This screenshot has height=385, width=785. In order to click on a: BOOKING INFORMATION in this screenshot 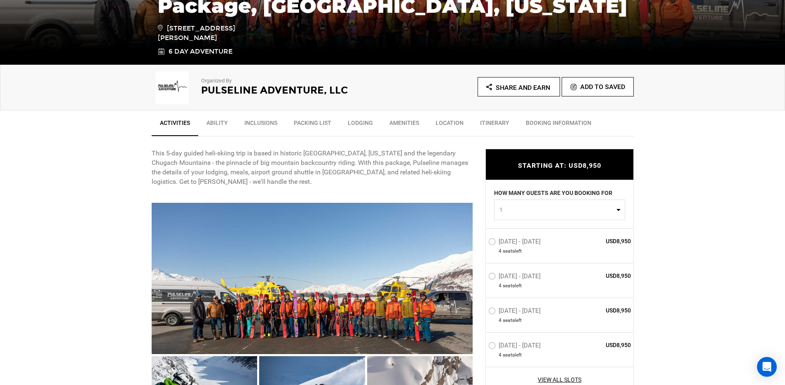, I will do `click(558, 125)`.